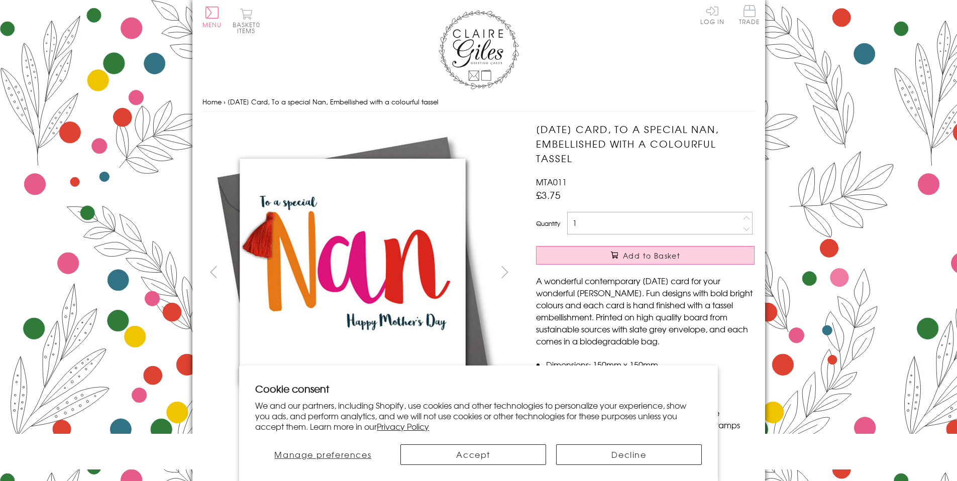 This screenshot has width=957, height=481. Describe the element at coordinates (504, 272) in the screenshot. I see `button: next` at that location.